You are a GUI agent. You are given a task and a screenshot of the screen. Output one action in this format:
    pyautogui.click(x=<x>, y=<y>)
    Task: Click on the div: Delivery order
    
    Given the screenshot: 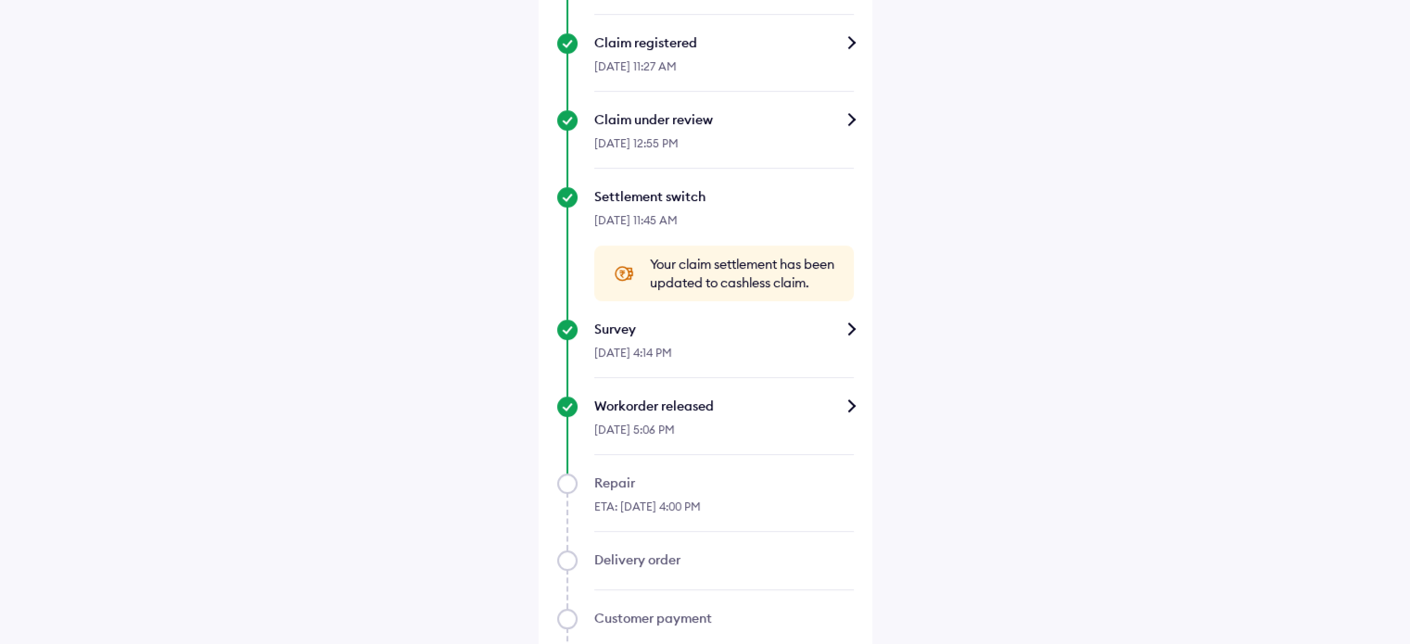 What is the action you would take?
    pyautogui.click(x=724, y=560)
    